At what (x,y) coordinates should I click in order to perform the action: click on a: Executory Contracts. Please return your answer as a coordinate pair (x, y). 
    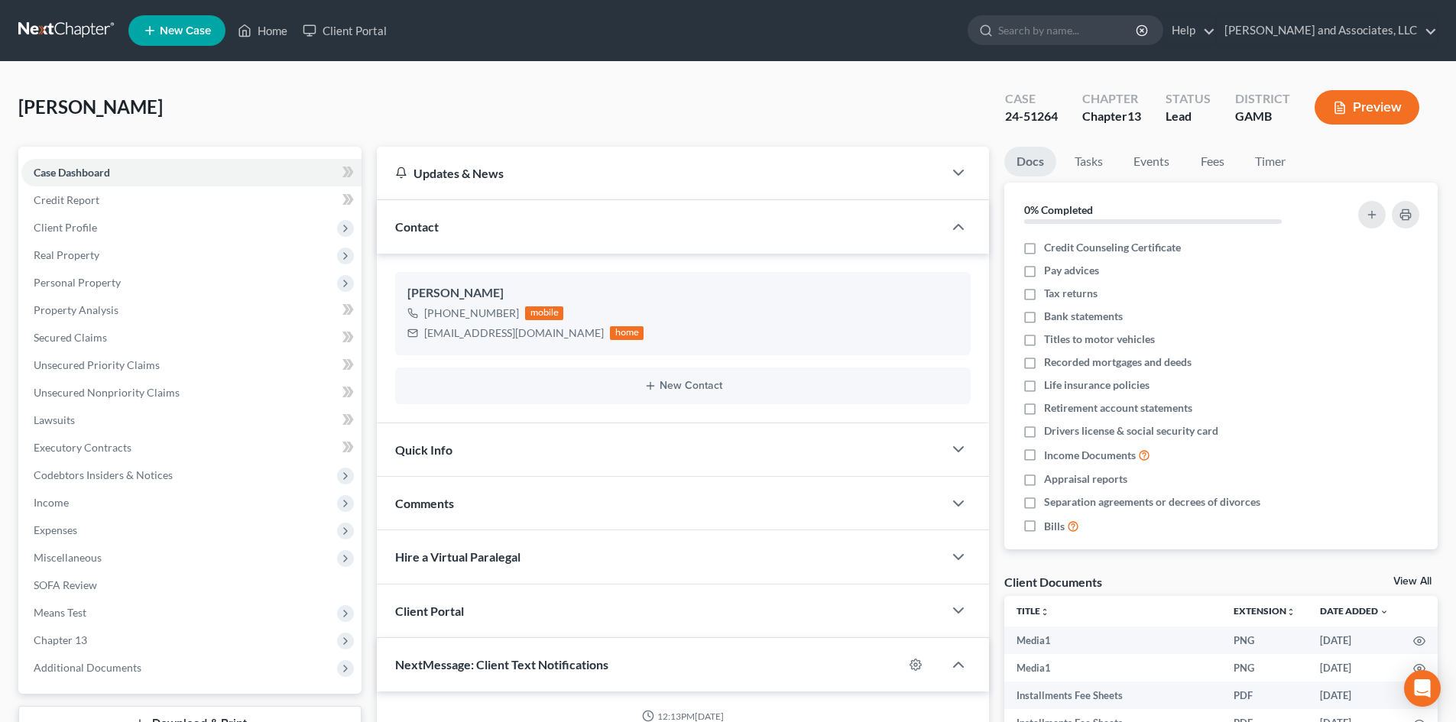
    Looking at the image, I should click on (191, 448).